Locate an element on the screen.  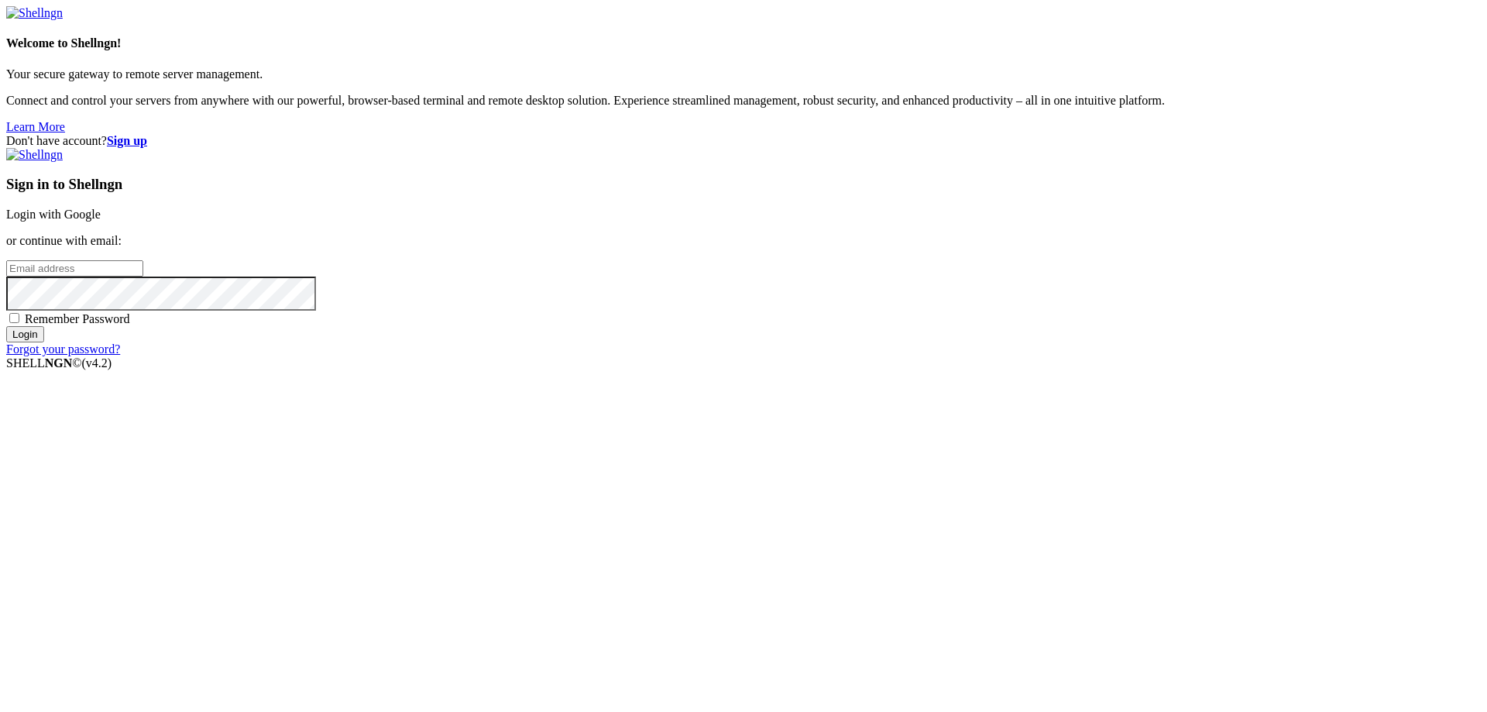
a: Learn More is located at coordinates (36, 126).